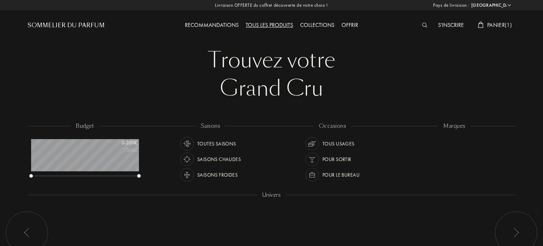  I want to click on img: usage_season_hot_white.svg, so click(187, 159).